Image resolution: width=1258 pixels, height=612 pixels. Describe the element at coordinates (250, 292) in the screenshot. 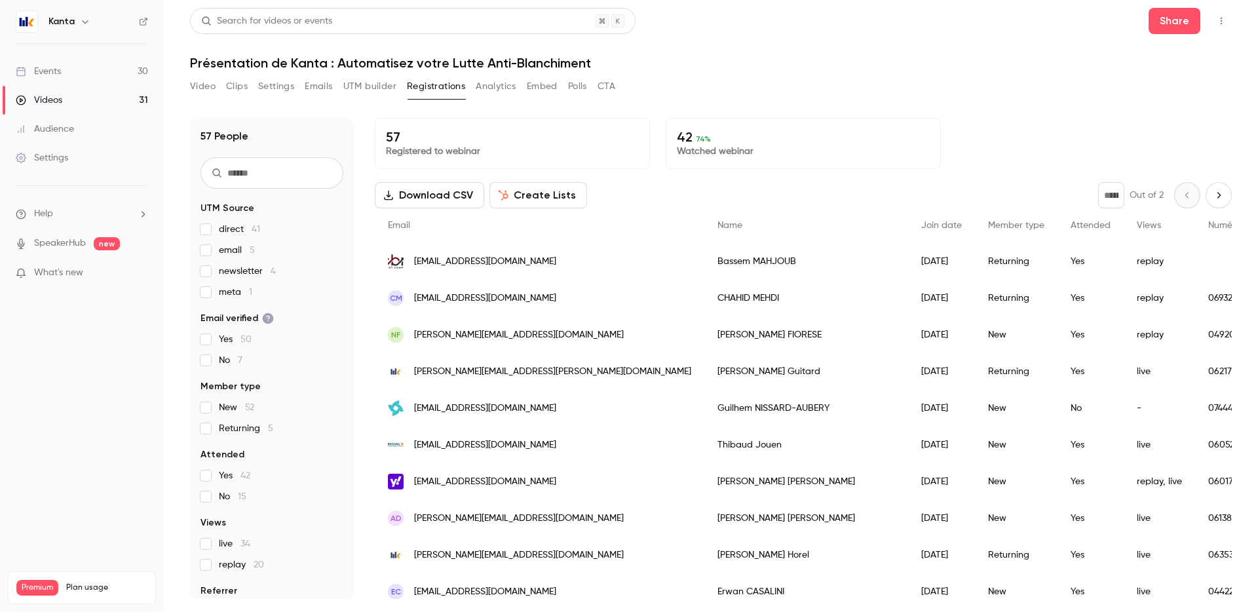

I see `span: 1` at that location.